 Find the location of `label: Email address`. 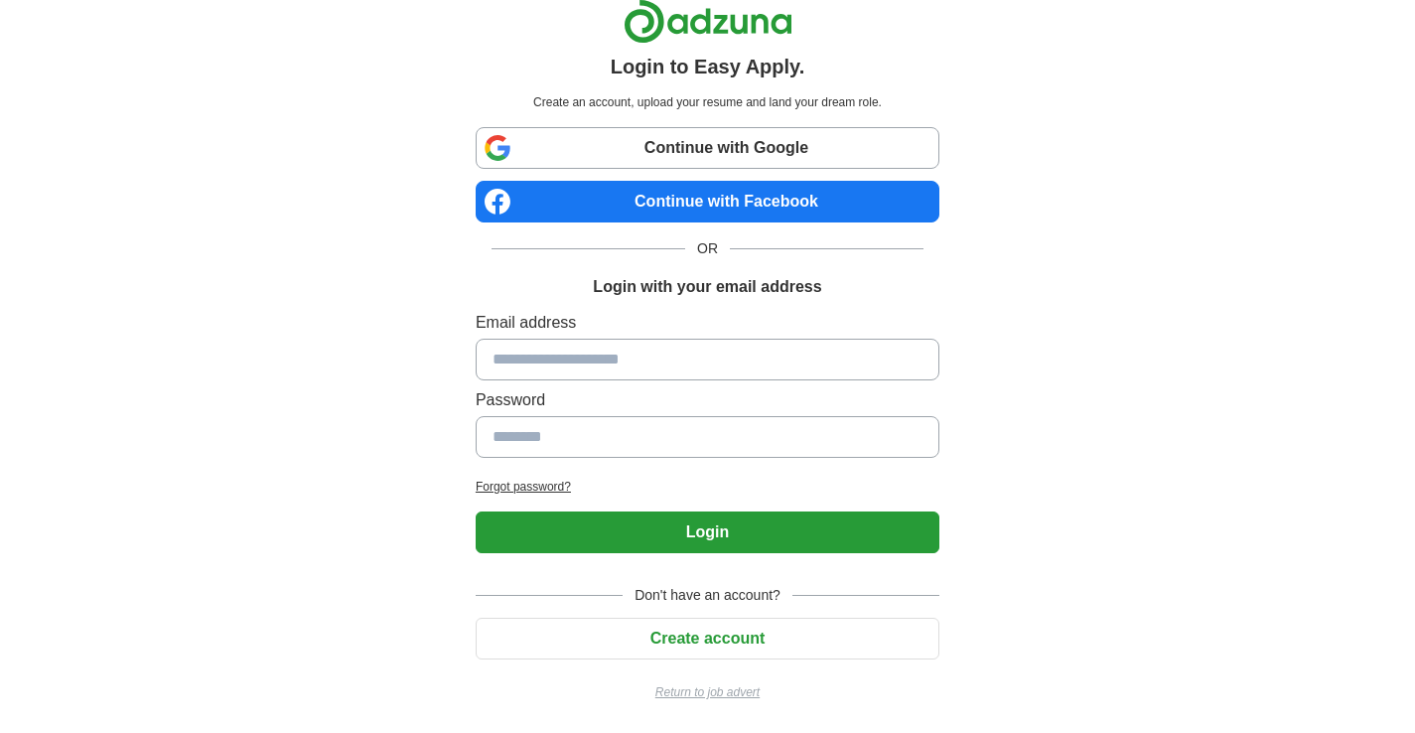

label: Email address is located at coordinates (707, 323).